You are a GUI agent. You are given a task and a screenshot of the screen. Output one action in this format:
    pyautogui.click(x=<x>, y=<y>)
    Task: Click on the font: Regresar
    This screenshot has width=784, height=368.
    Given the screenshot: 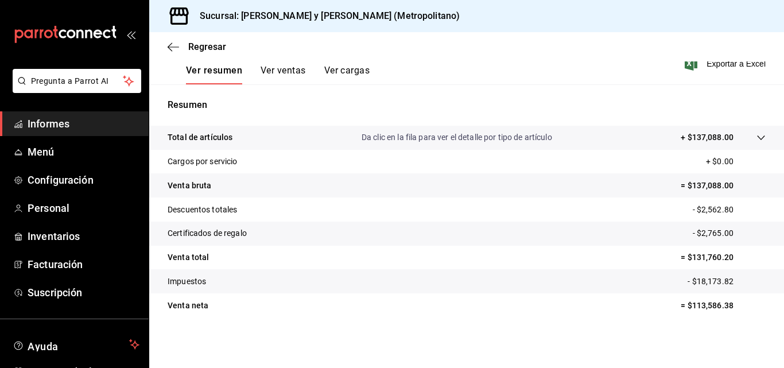 What is the action you would take?
    pyautogui.click(x=207, y=46)
    